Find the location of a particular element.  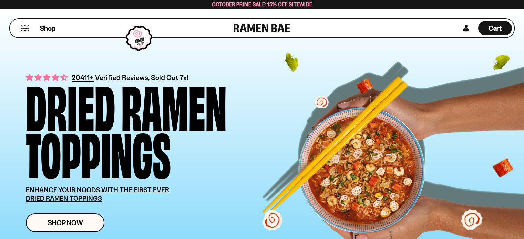

span: Shop is located at coordinates (48, 28).